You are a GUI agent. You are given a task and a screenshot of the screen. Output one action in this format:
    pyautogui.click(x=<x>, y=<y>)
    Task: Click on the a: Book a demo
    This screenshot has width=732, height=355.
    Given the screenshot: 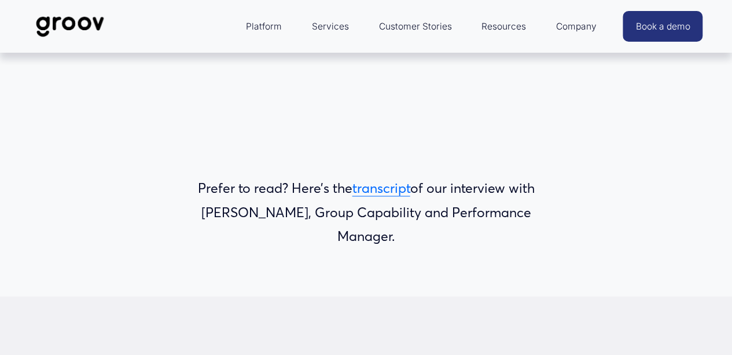 What is the action you would take?
    pyautogui.click(x=662, y=26)
    